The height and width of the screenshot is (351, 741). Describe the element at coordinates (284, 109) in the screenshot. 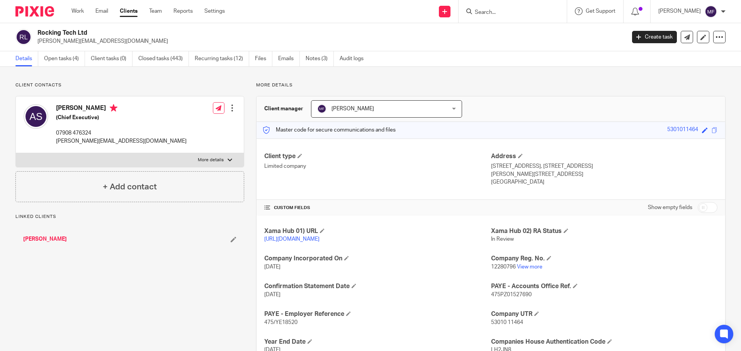

I see `h3: Client manager` at that location.